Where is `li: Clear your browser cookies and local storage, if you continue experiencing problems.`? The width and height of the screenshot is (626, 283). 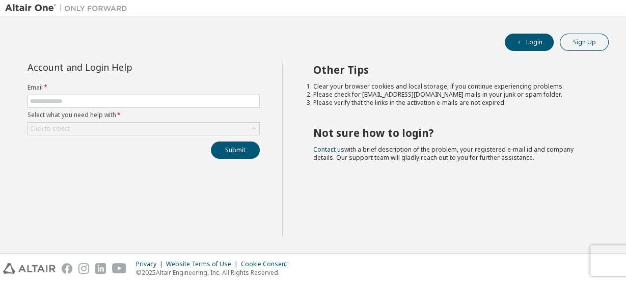 li: Clear your browser cookies and local storage, if you continue experiencing problems. is located at coordinates (452, 87).